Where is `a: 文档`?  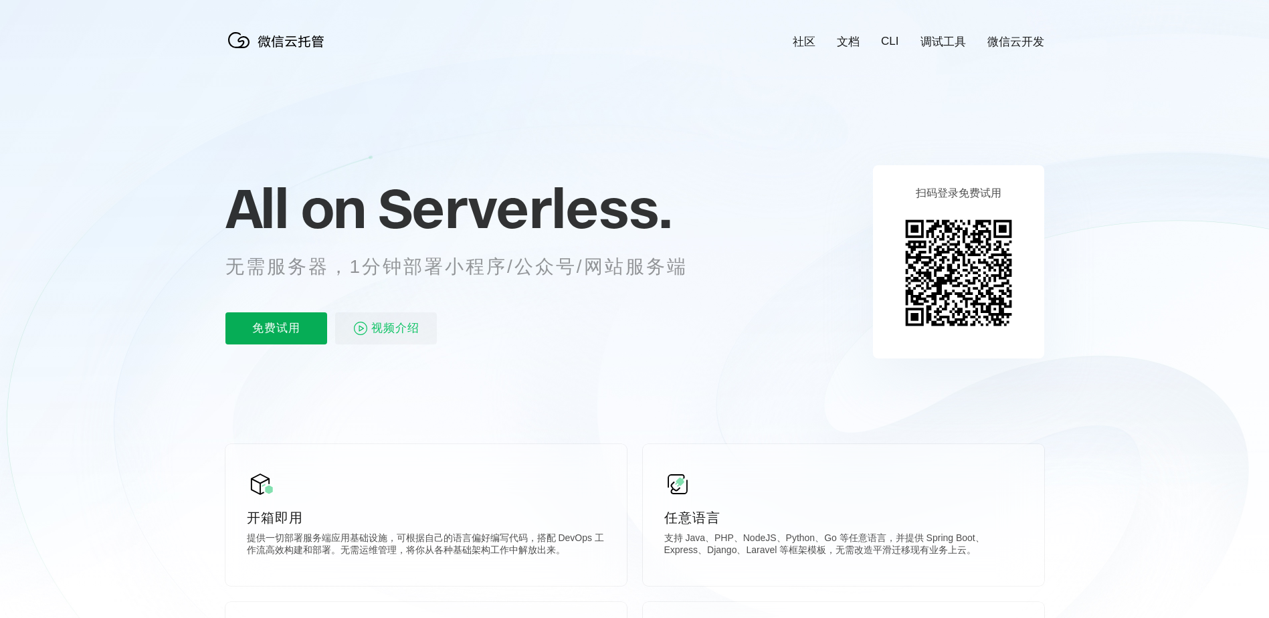
a: 文档 is located at coordinates (848, 41).